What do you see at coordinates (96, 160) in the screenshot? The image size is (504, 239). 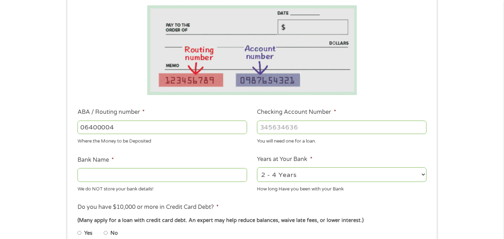 I see `label: Bank Name` at bounding box center [96, 160].